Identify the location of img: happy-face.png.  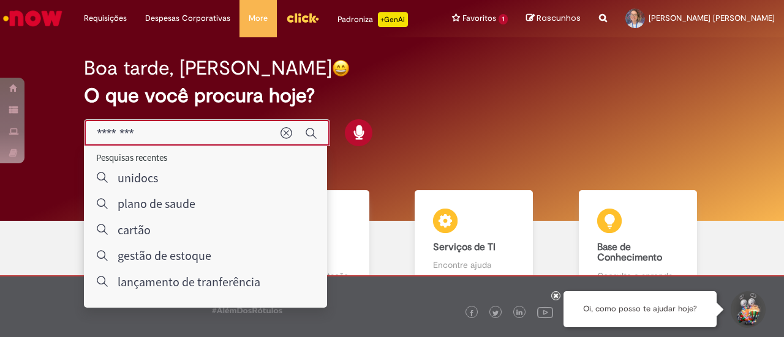
(340, 68).